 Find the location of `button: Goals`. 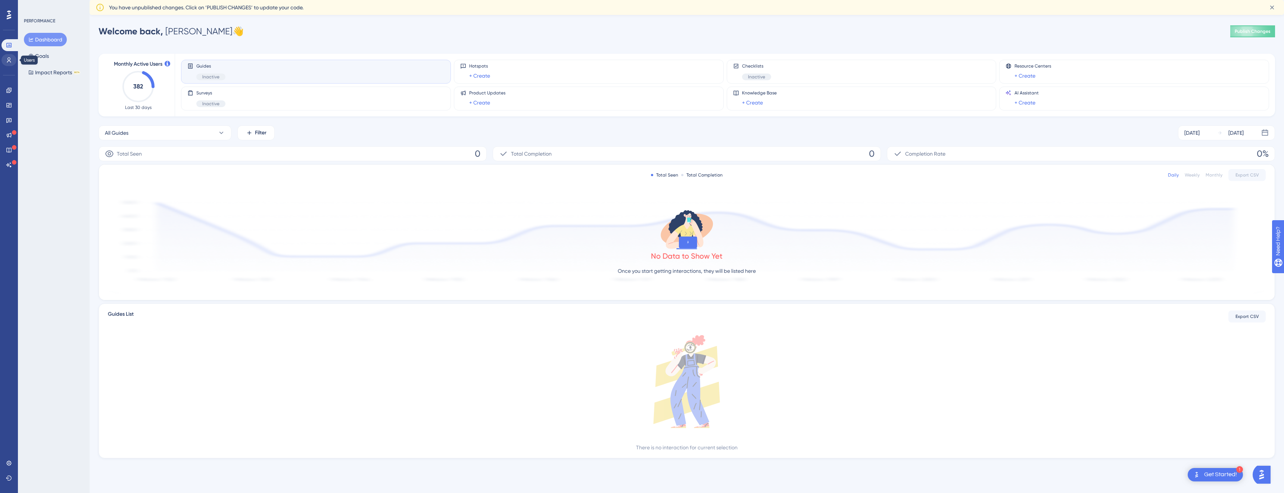

button: Goals is located at coordinates (38, 56).